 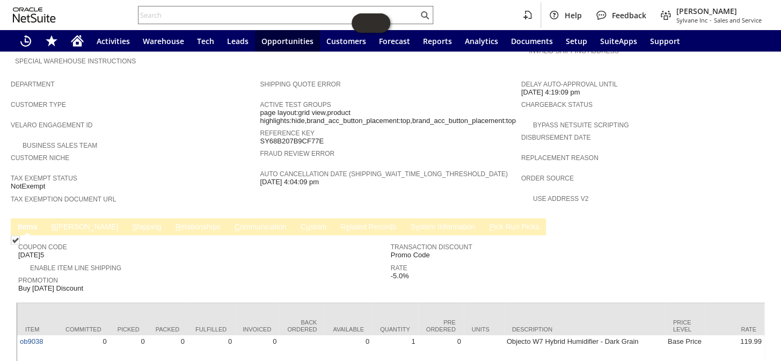 I want to click on span: e, so click(x=348, y=227).